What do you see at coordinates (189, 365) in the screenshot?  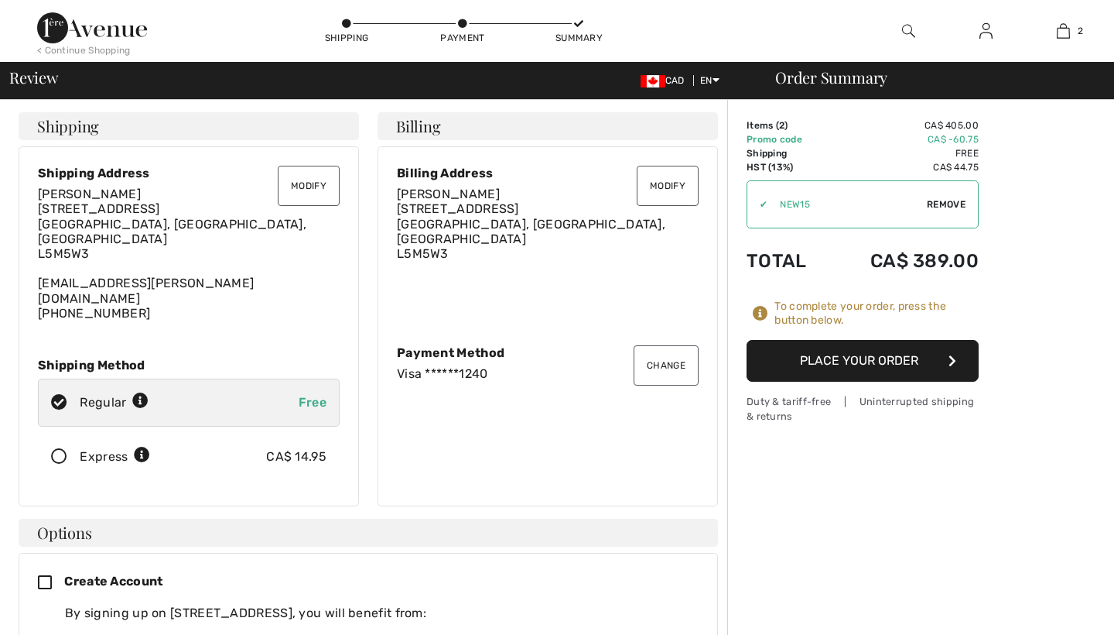 I see `div: Shipping Method` at bounding box center [189, 365].